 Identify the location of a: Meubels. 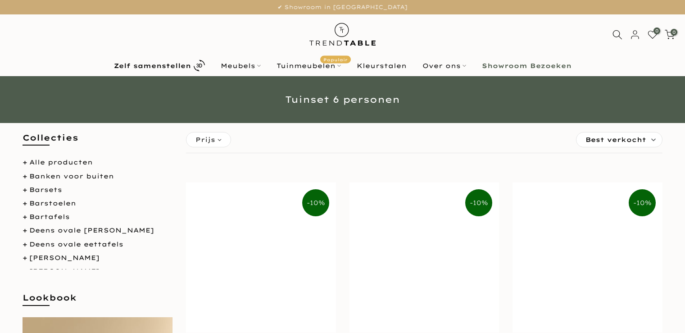
(241, 66).